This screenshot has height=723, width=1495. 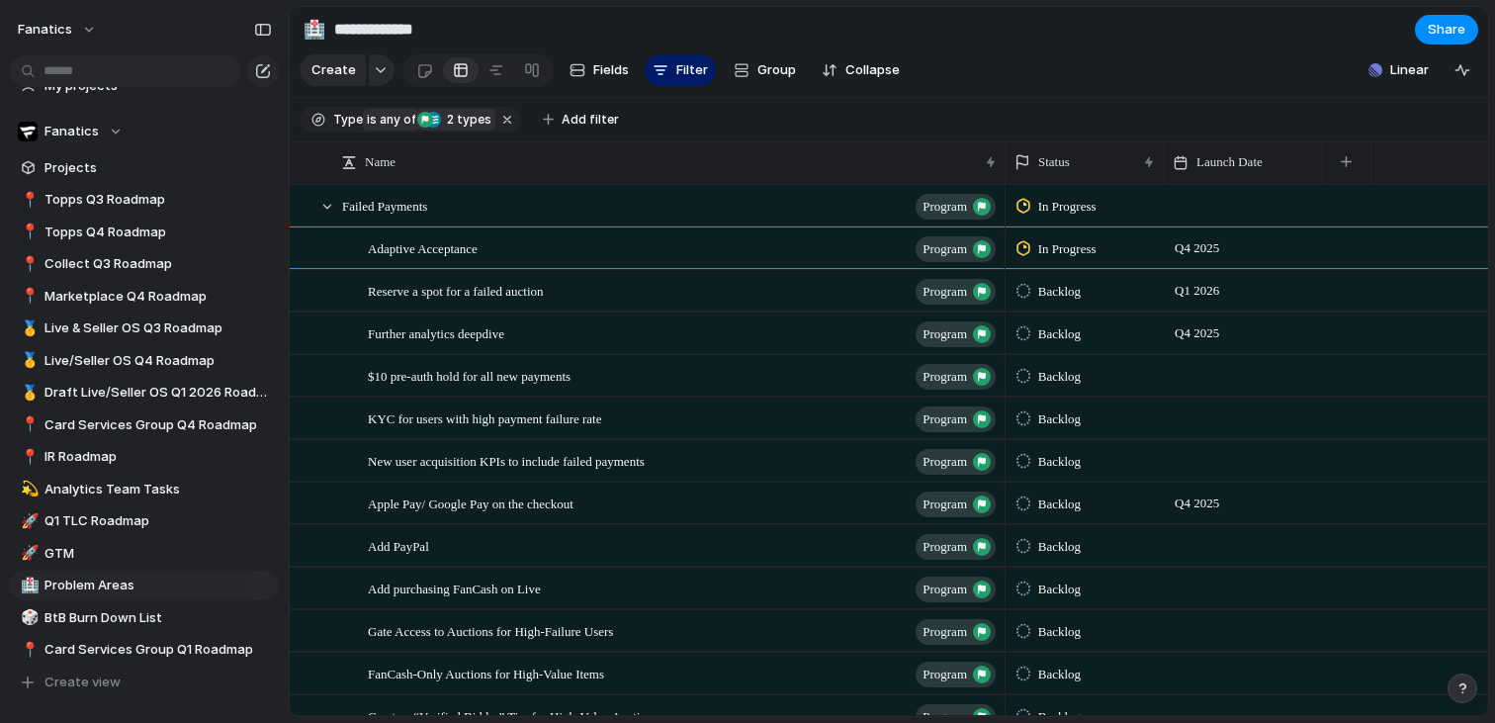 I want to click on span: fanatics, so click(x=44, y=30).